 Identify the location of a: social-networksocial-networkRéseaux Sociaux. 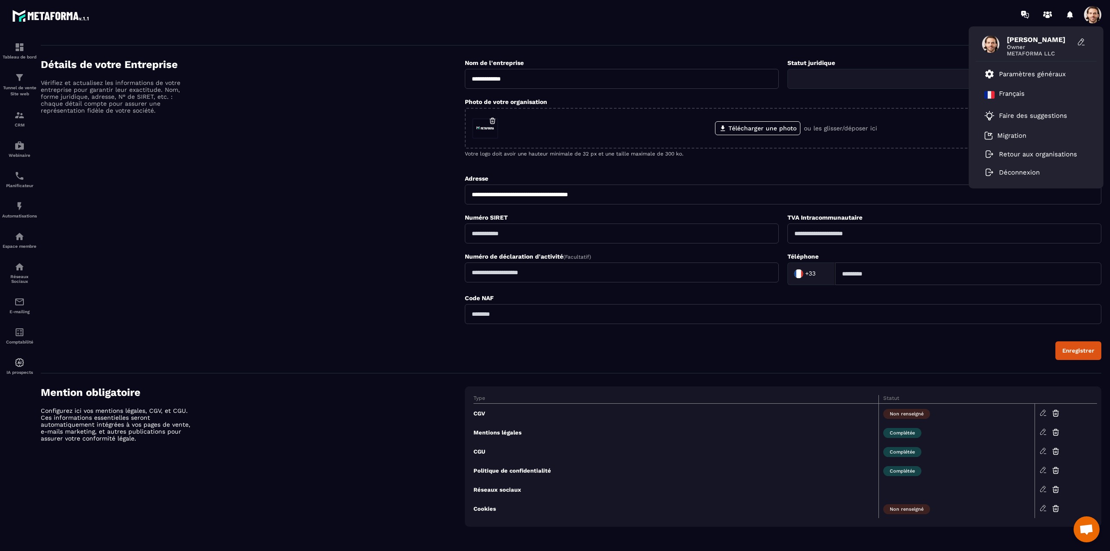
(20, 273).